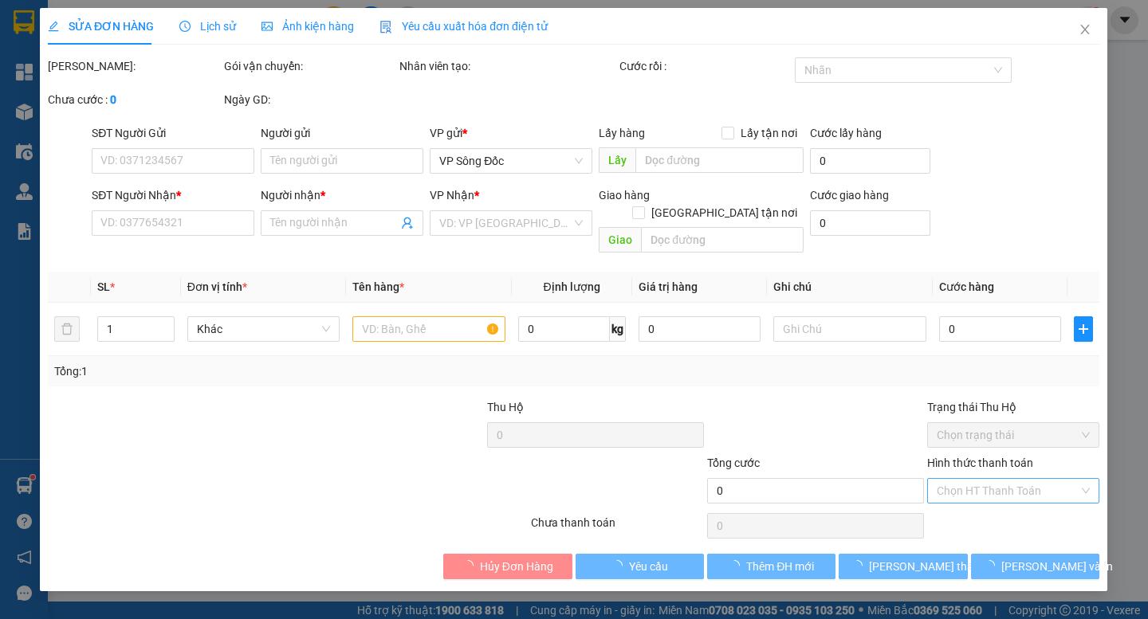 The height and width of the screenshot is (619, 1148). I want to click on span: close, so click(1086, 29).